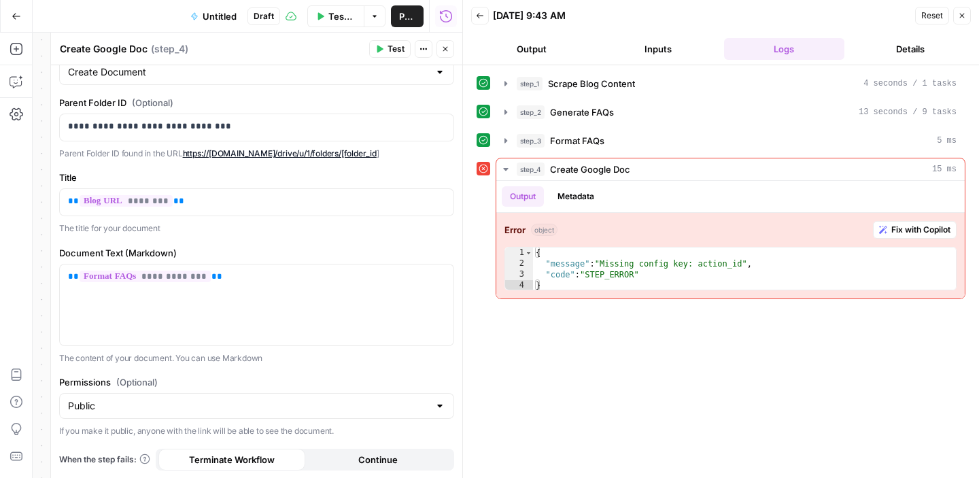 This screenshot has height=478, width=979. Describe the element at coordinates (407, 16) in the screenshot. I see `span: Publish` at that location.